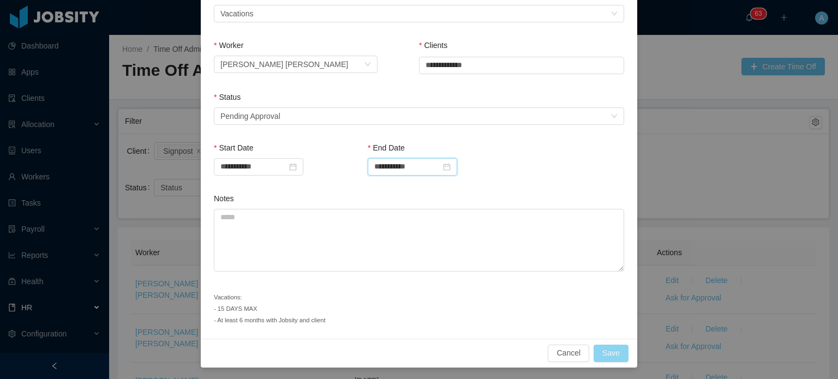 The image size is (838, 379). I want to click on button: Cancel, so click(568, 353).